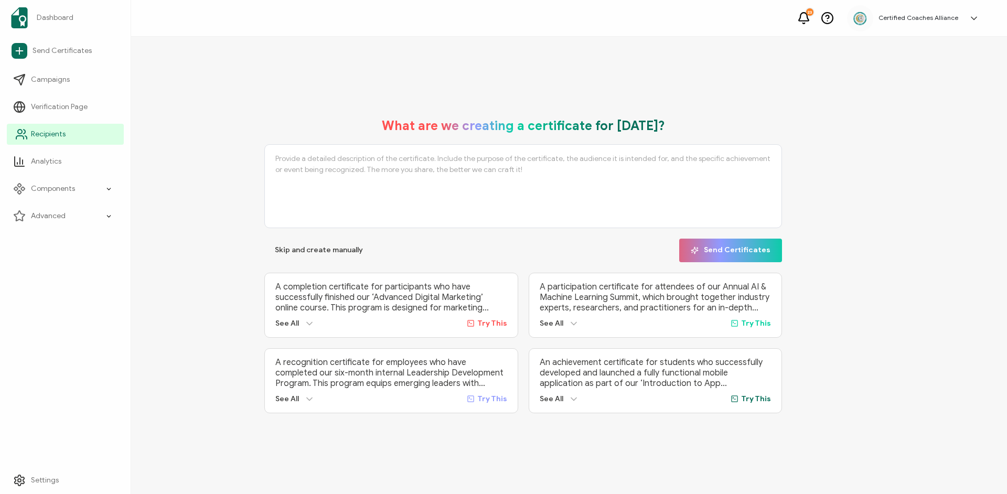 The width and height of the screenshot is (1007, 494). What do you see at coordinates (860, 18) in the screenshot?
I see `img: 2aa27aa7-df99-43f9-bc54-4d90c804c2bd.png` at bounding box center [860, 18].